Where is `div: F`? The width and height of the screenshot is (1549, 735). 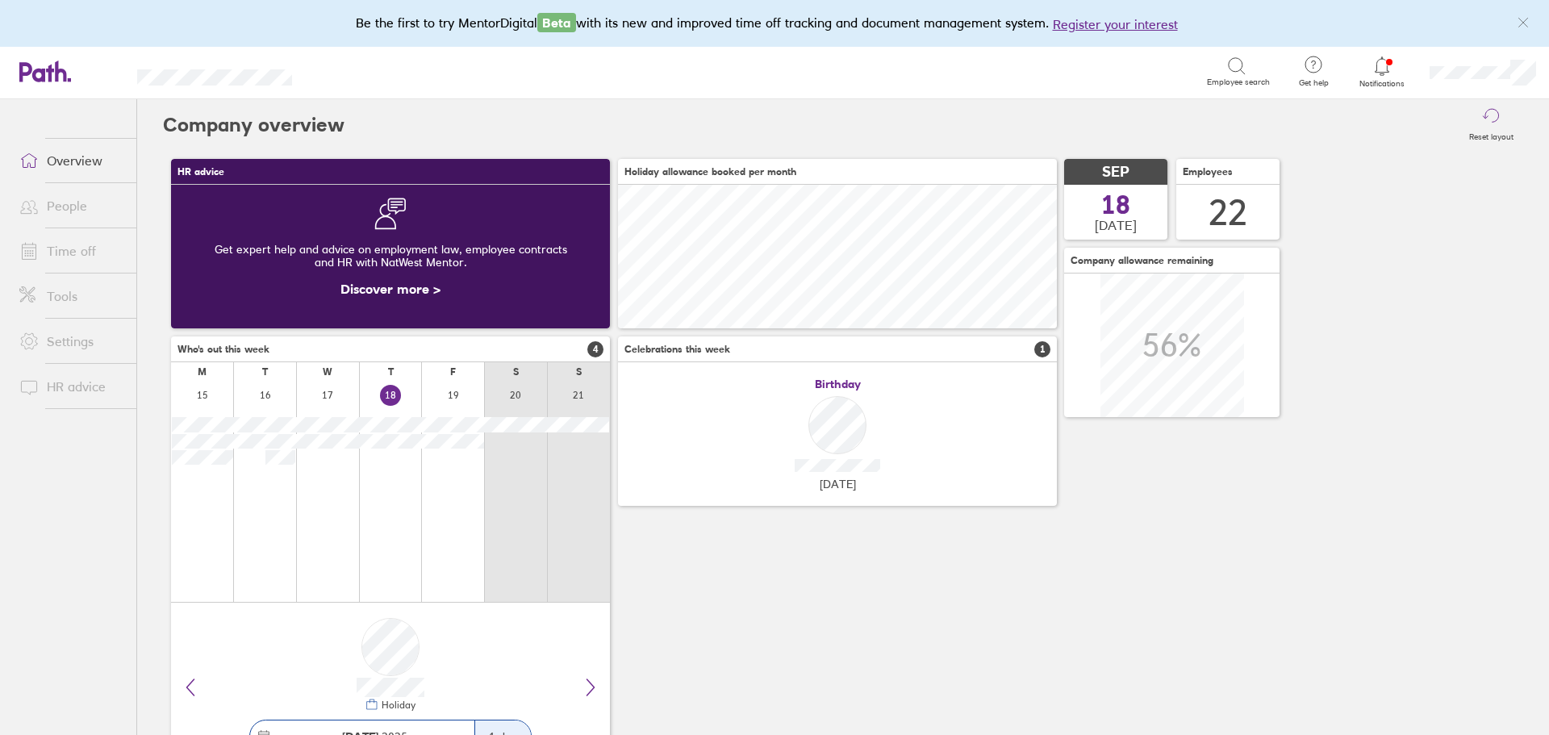 div: F is located at coordinates (453, 372).